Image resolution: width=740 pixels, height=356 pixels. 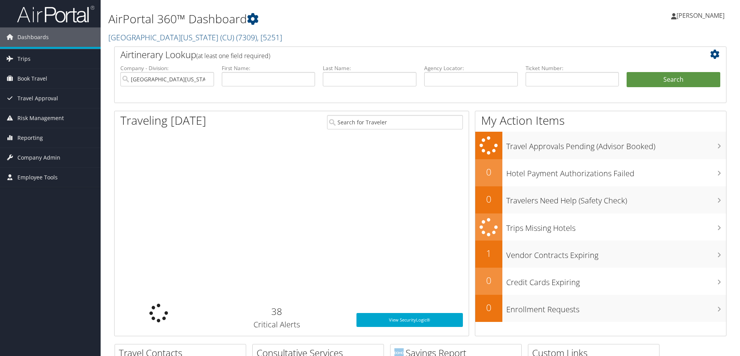 I want to click on span: Risk Management, so click(x=41, y=118).